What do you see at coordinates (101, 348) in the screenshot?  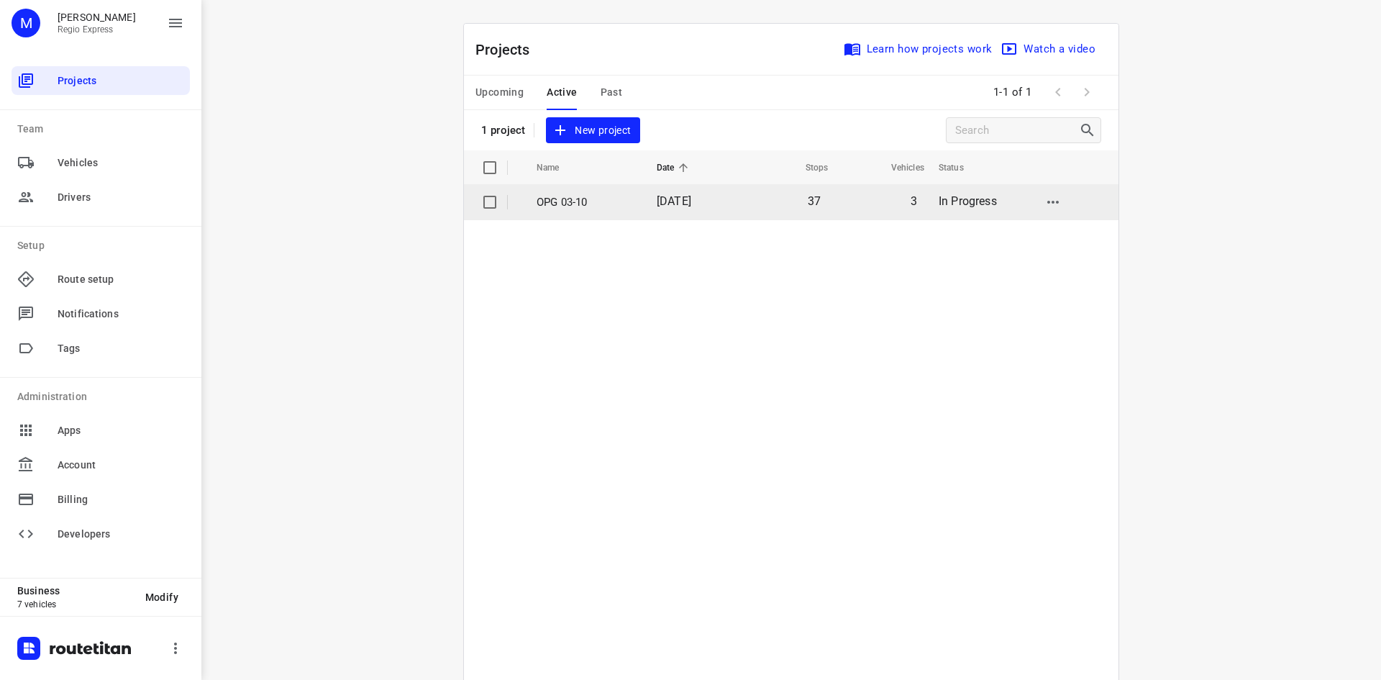 I see `div: Tags` at bounding box center [101, 348].